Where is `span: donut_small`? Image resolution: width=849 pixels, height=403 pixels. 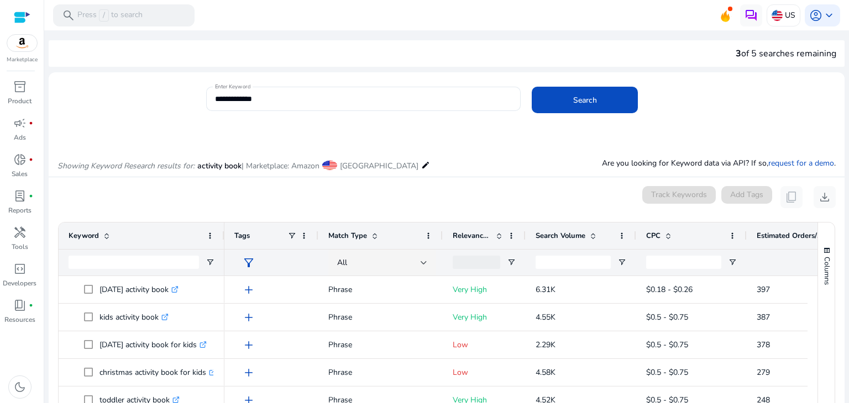
span: donut_small is located at coordinates (20, 160).